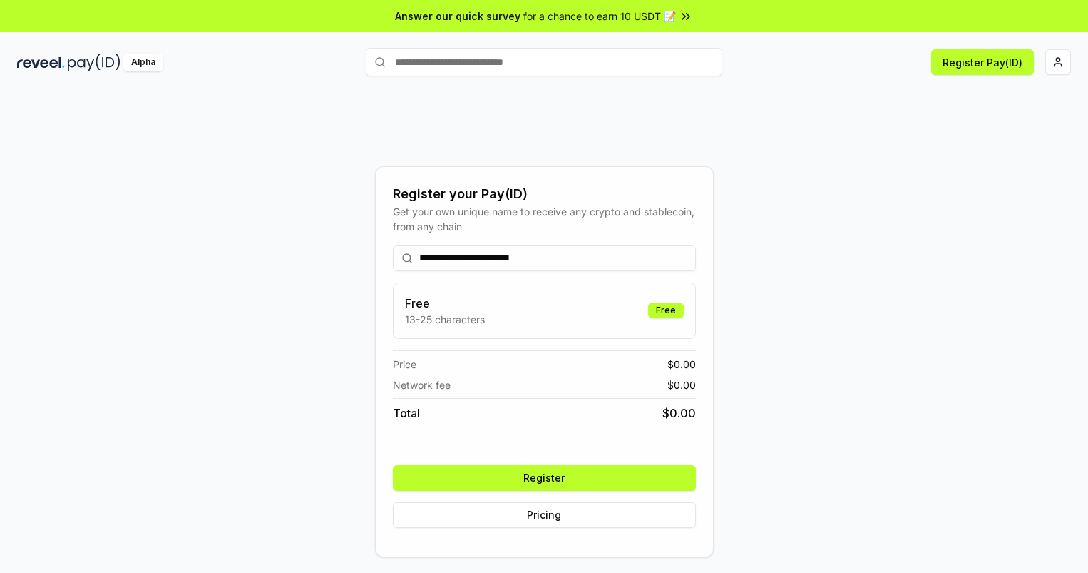 The width and height of the screenshot is (1088, 573). Describe the element at coordinates (544, 515) in the screenshot. I see `button: Pricing` at that location.